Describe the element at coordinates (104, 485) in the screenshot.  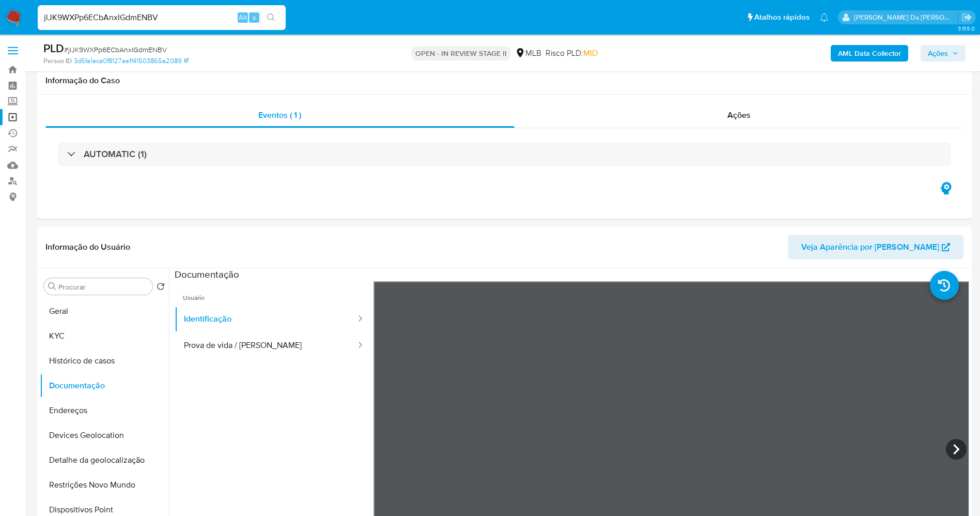
I see `button: Restrições Novo Mundo` at that location.